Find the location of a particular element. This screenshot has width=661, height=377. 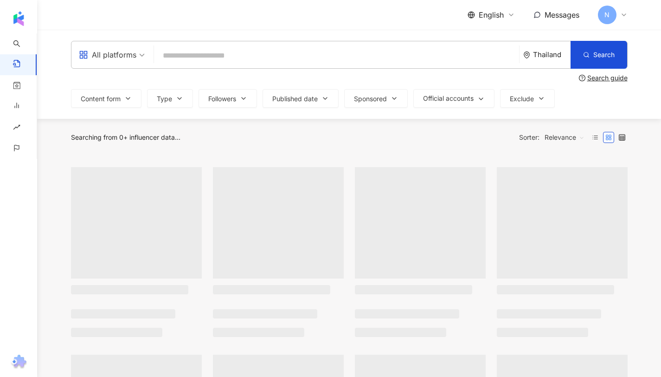

span: Official accounts is located at coordinates (448, 98).